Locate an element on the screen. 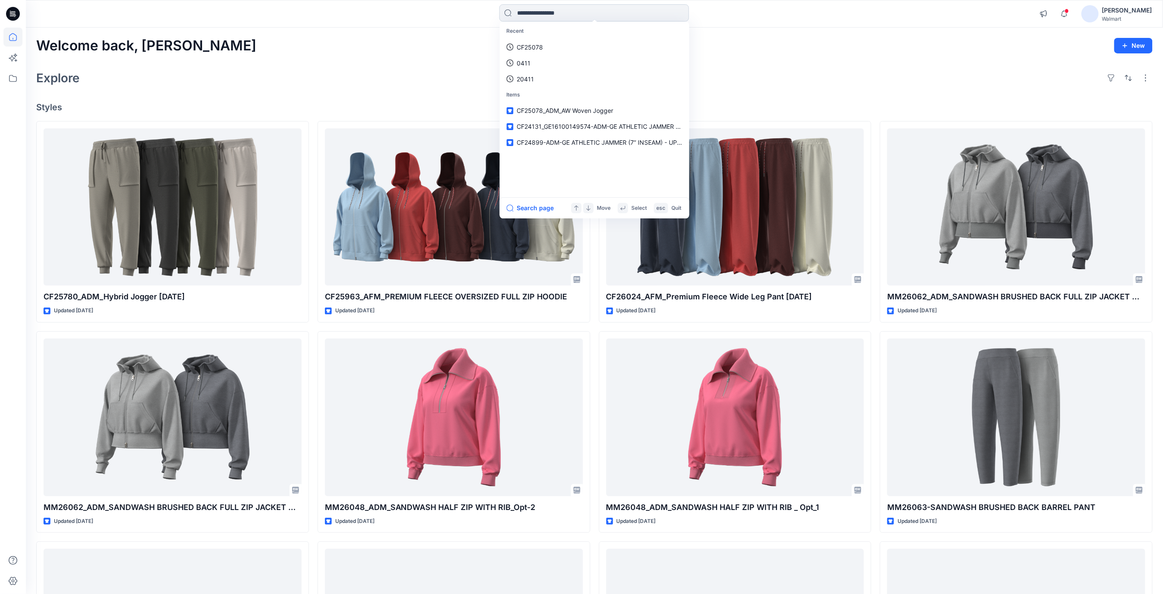  a: MM26062_ADM_SANDWASH BRUSHED BACK FULL ZIP JACKET OPT-2 is located at coordinates (1016, 207).